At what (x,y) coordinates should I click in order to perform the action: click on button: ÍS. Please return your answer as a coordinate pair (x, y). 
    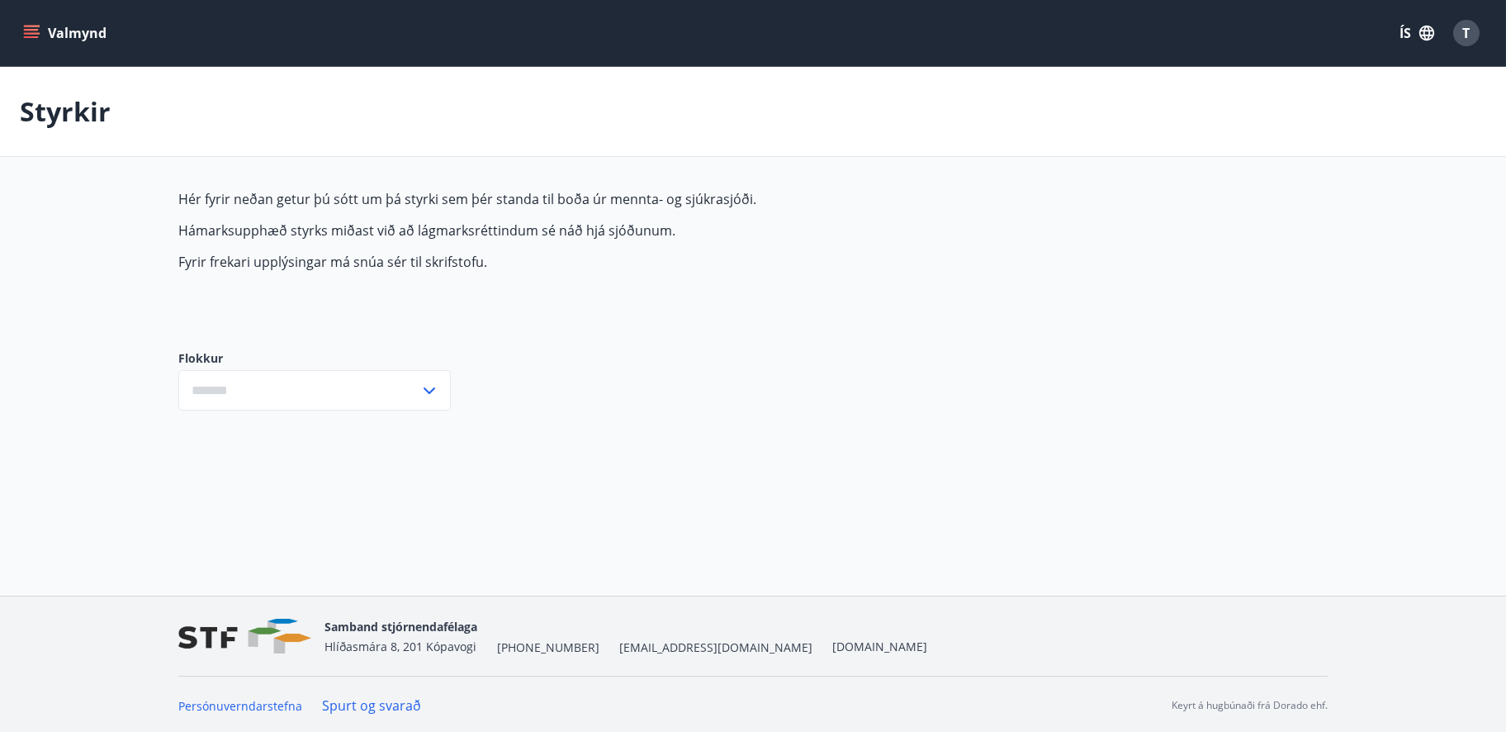
    Looking at the image, I should click on (1417, 33).